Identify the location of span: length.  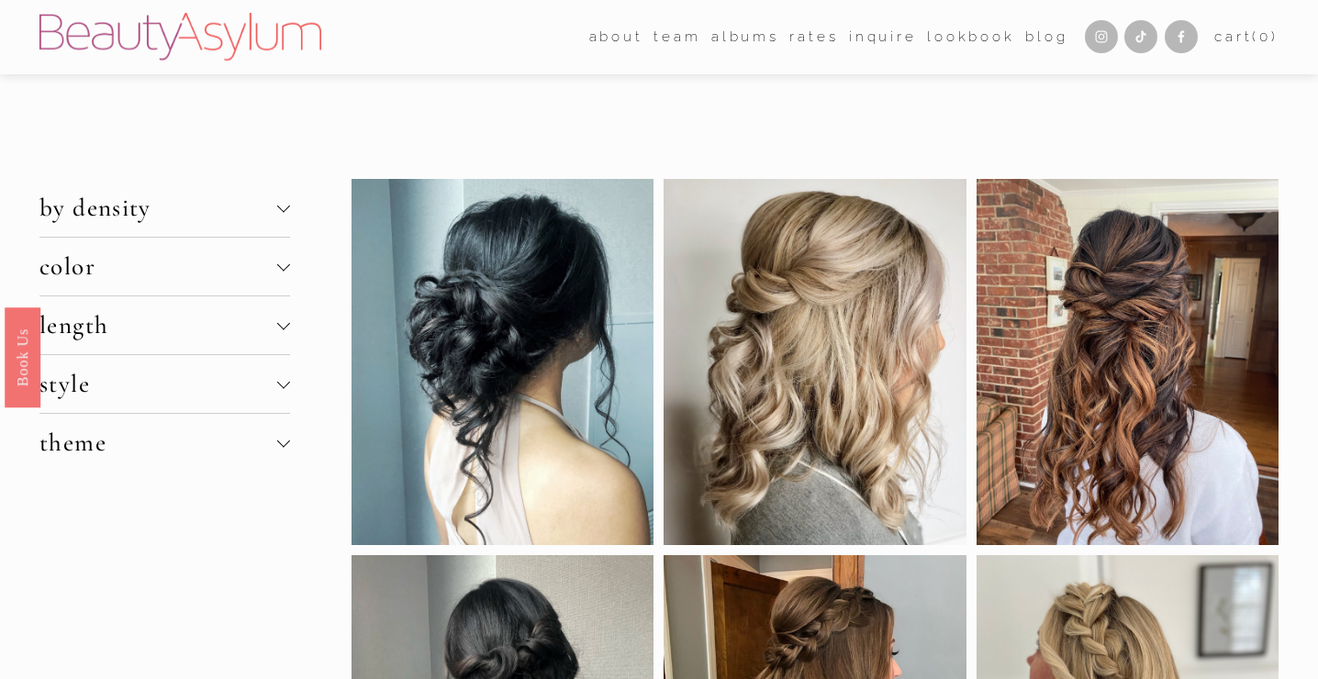
(158, 325).